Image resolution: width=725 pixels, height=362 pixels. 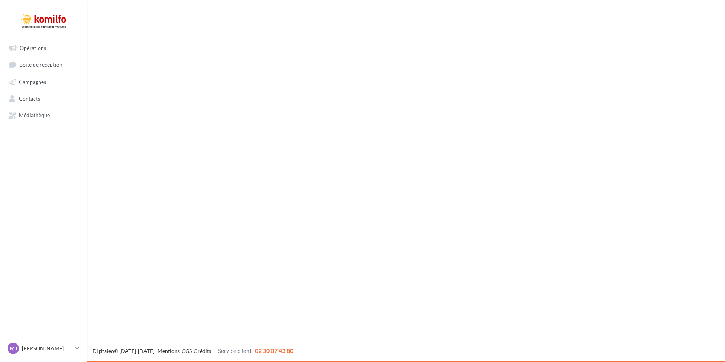 I want to click on a: Contacts, so click(x=43, y=98).